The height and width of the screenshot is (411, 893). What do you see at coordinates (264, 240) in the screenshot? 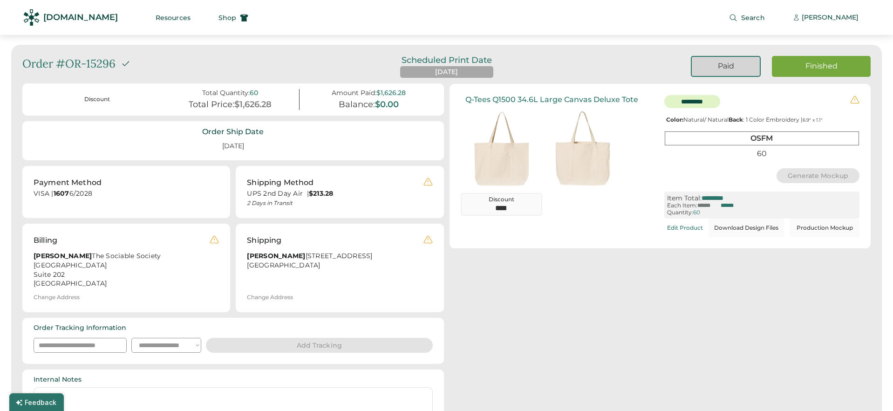
I see `div: Shipping` at bounding box center [264, 240].